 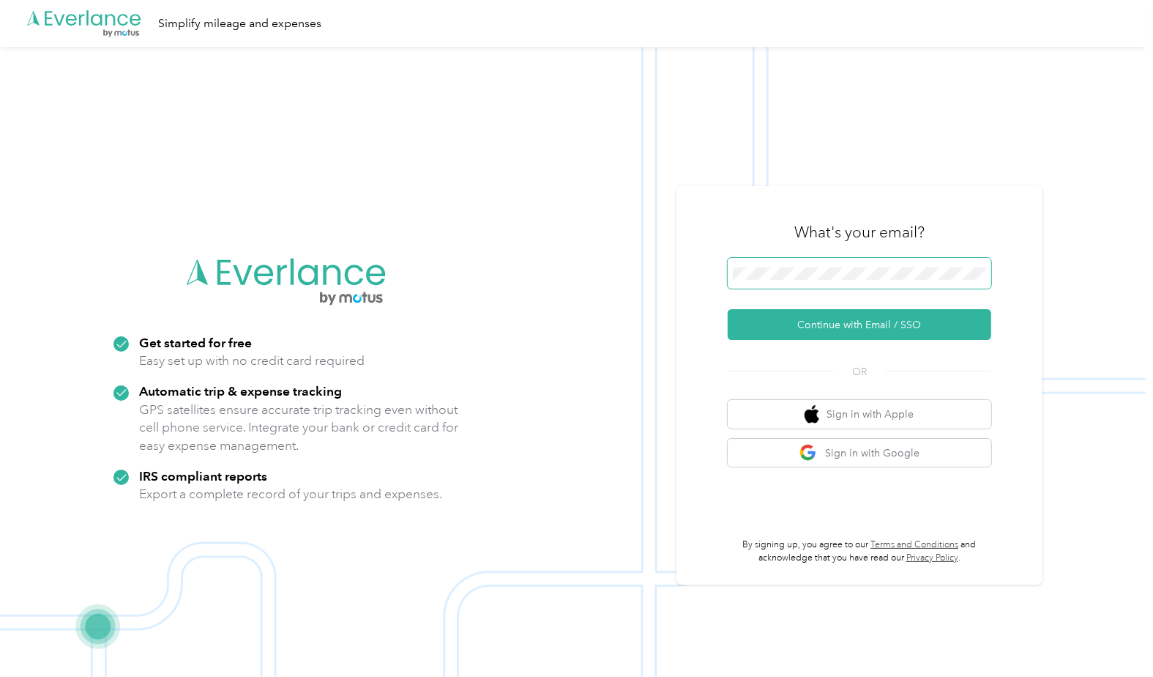 I want to click on button: Continue with Email / SSO, so click(x=860, y=324).